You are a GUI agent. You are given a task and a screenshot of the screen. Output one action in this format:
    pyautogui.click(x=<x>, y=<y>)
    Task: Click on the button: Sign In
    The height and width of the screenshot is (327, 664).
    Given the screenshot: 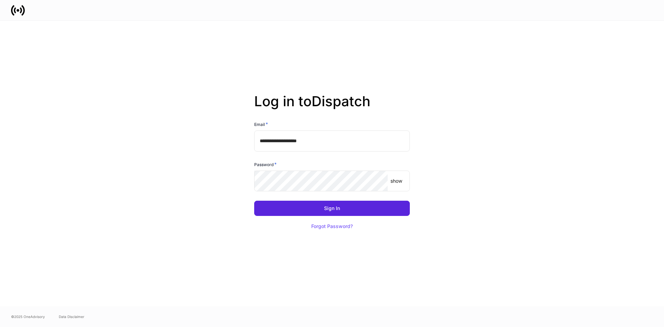 What is the action you would take?
    pyautogui.click(x=332, y=208)
    